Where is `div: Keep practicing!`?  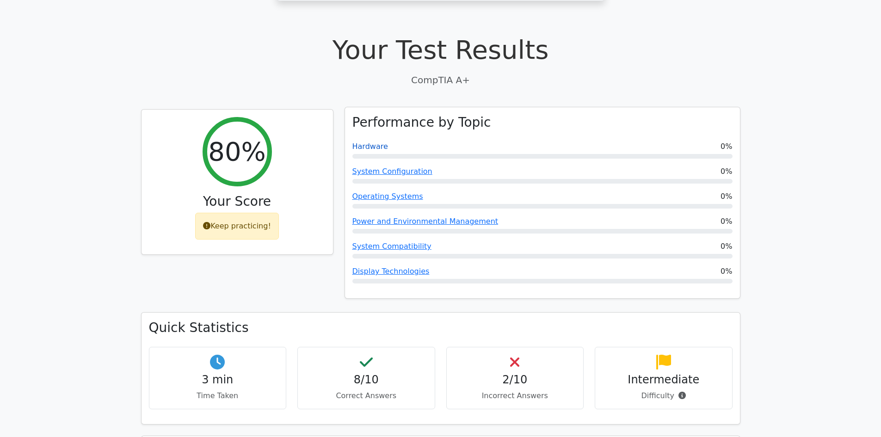 div: Keep practicing! is located at coordinates (237, 226).